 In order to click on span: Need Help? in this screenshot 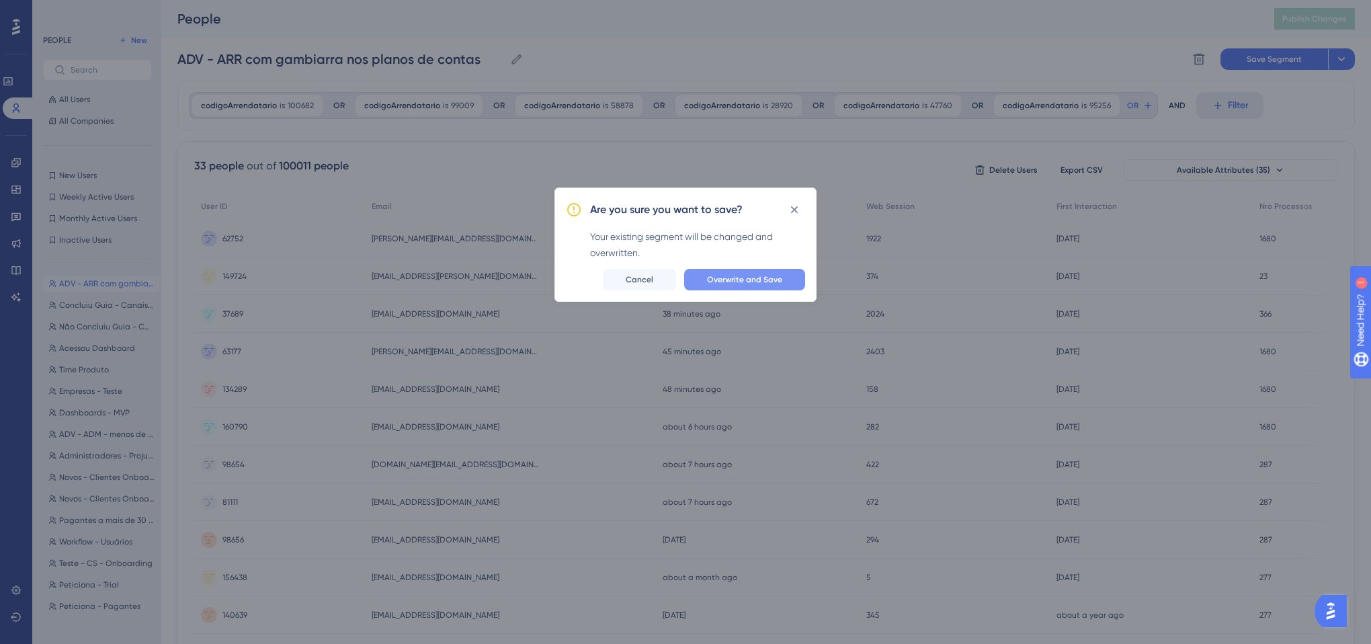, I will do `click(58, 11)`.